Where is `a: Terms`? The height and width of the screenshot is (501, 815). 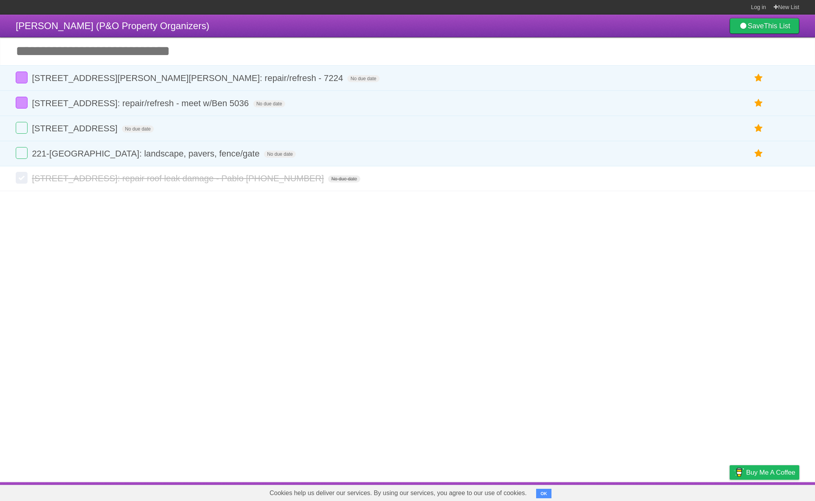 a: Terms is located at coordinates (701, 492).